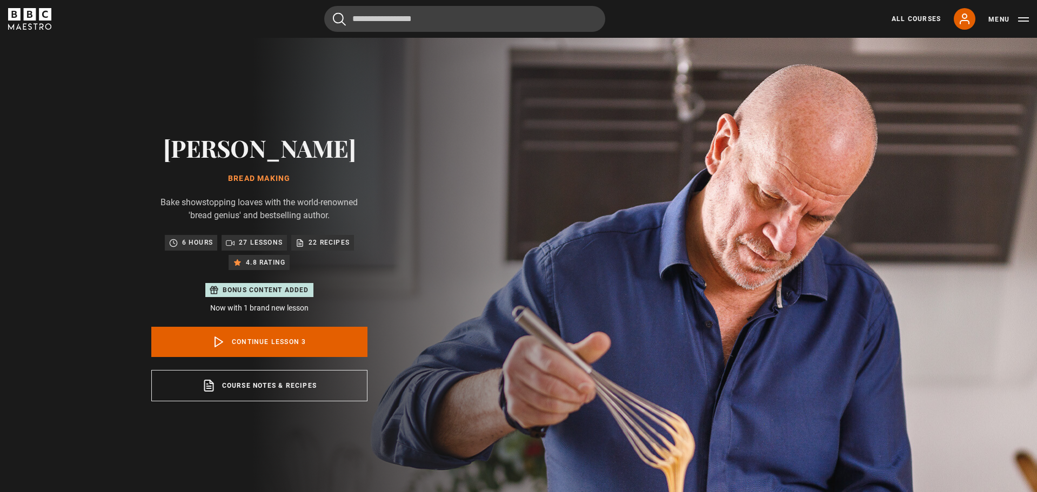 This screenshot has height=492, width=1037. I want to click on a: BBC Maestro, so click(30, 19).